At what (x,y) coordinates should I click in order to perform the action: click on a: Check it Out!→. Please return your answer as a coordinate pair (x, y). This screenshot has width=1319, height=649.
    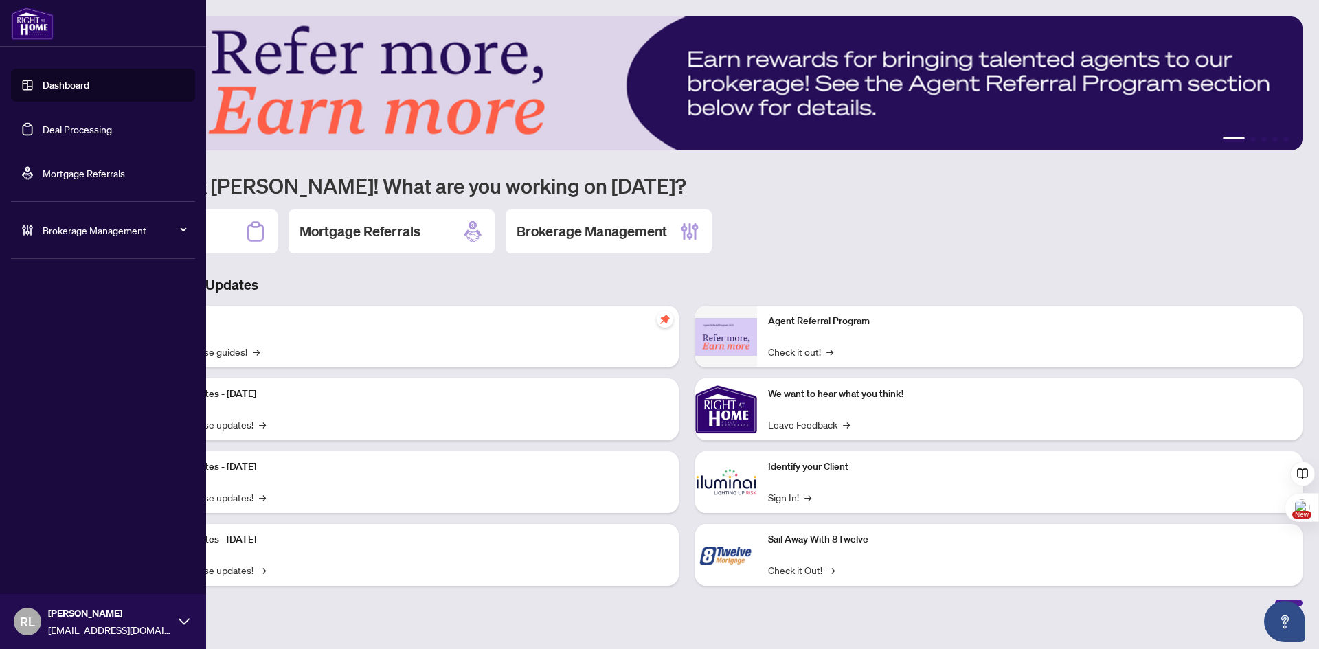
    Looking at the image, I should click on (801, 570).